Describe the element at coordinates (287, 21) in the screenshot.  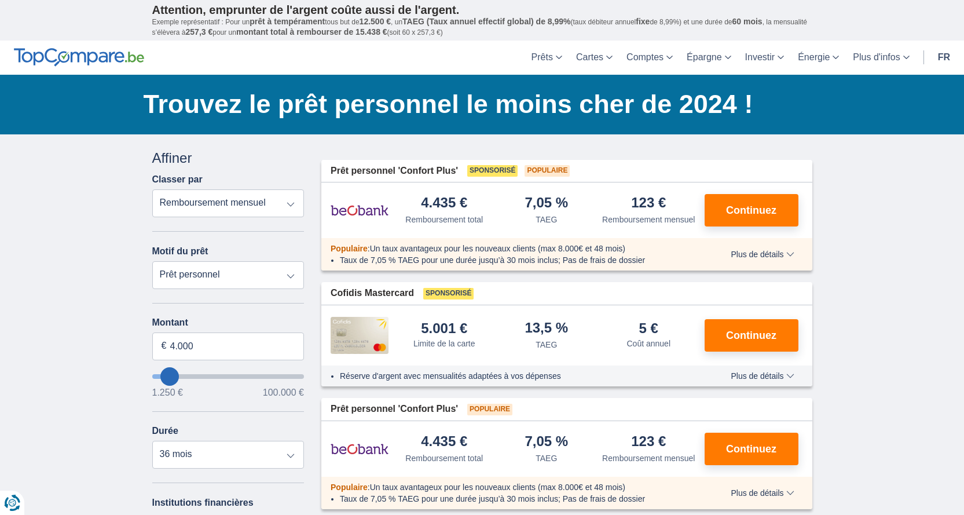
I see `span: prêt à tempérament` at that location.